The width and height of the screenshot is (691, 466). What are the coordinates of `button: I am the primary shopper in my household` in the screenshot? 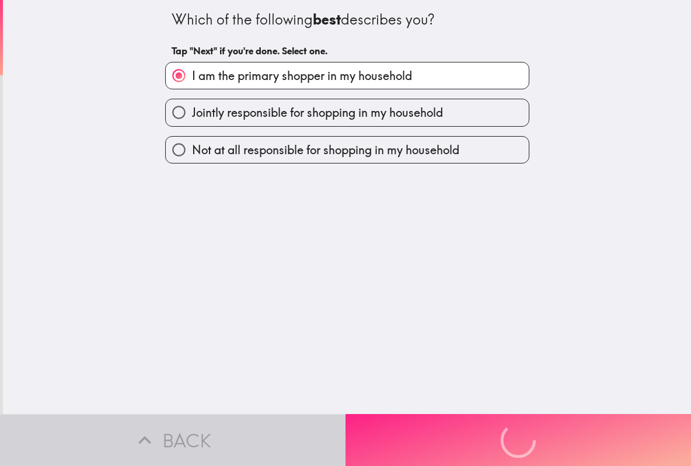 It's located at (347, 75).